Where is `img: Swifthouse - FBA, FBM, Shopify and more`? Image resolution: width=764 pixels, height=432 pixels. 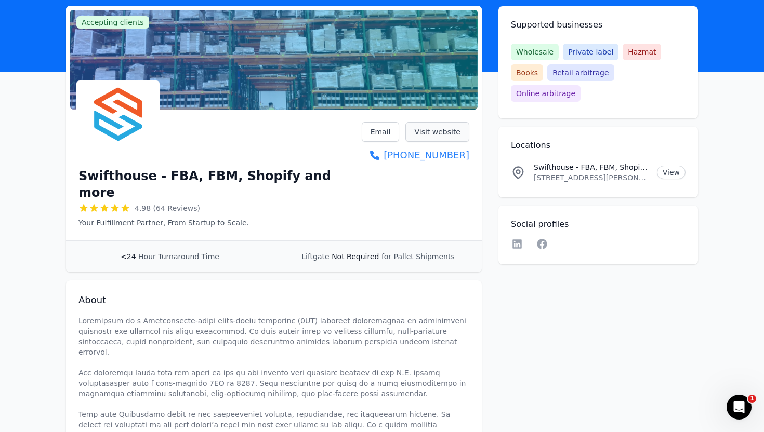 img: Swifthouse - FBA, FBM, Shopify and more is located at coordinates (118, 122).